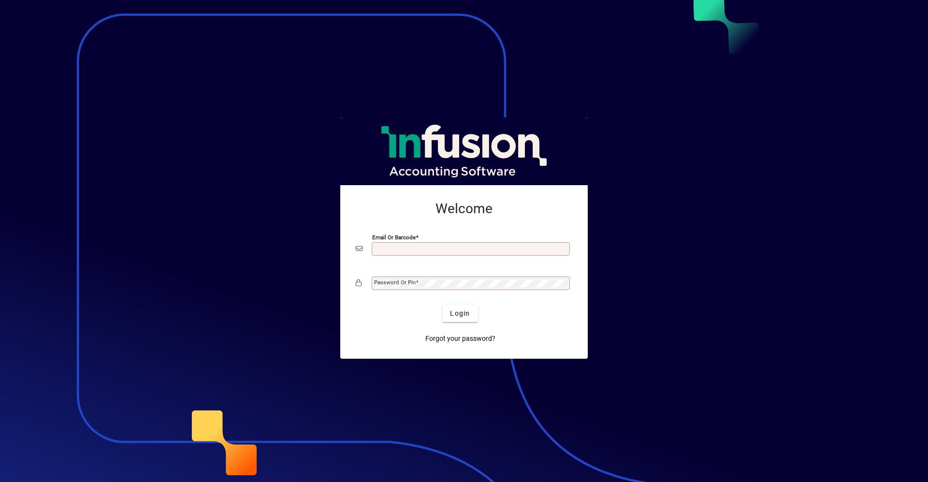 This screenshot has width=928, height=482. Describe the element at coordinates (395, 282) in the screenshot. I see `mat-label: Password or Pin` at that location.